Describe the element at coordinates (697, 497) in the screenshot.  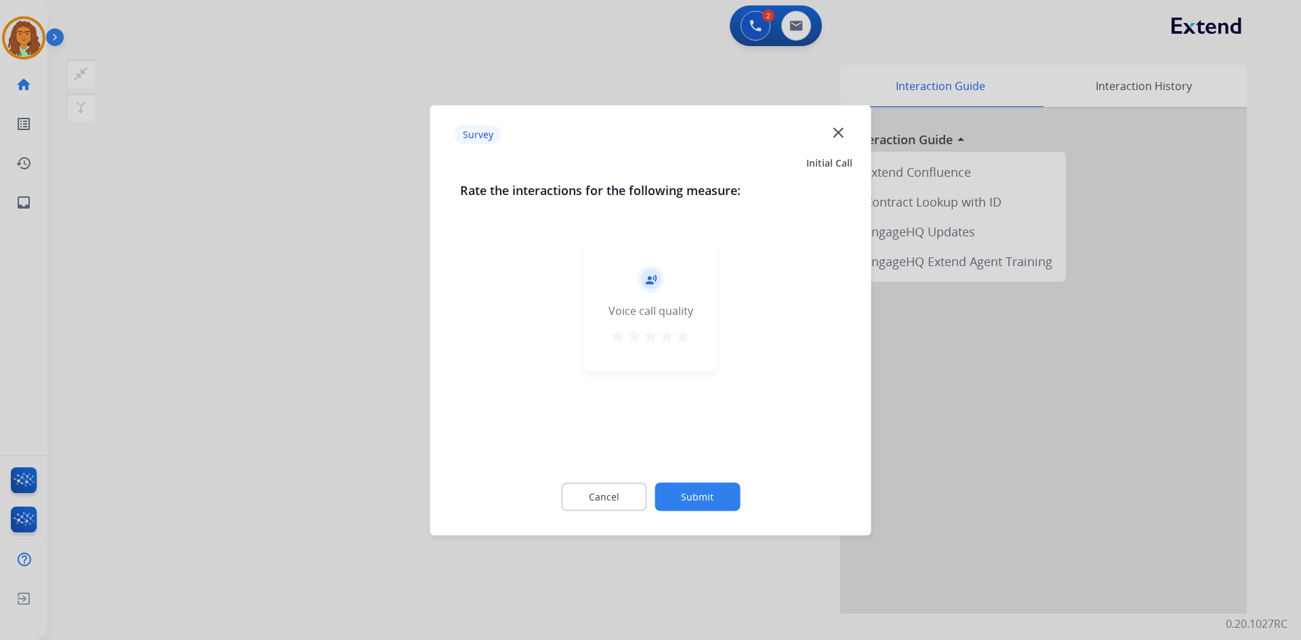
I see `button: Submit` at that location.